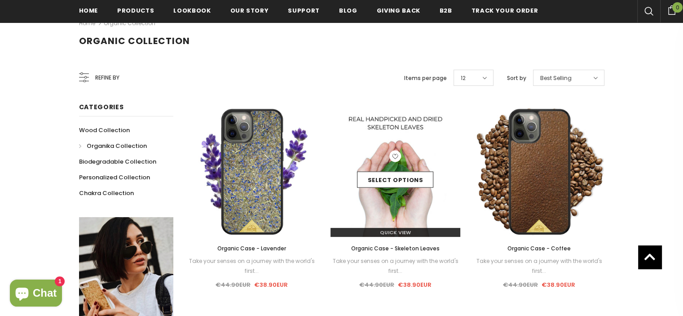 The height and width of the screenshot is (316, 683). I want to click on img: Skeleton Leaves in Hand, so click(396, 172).